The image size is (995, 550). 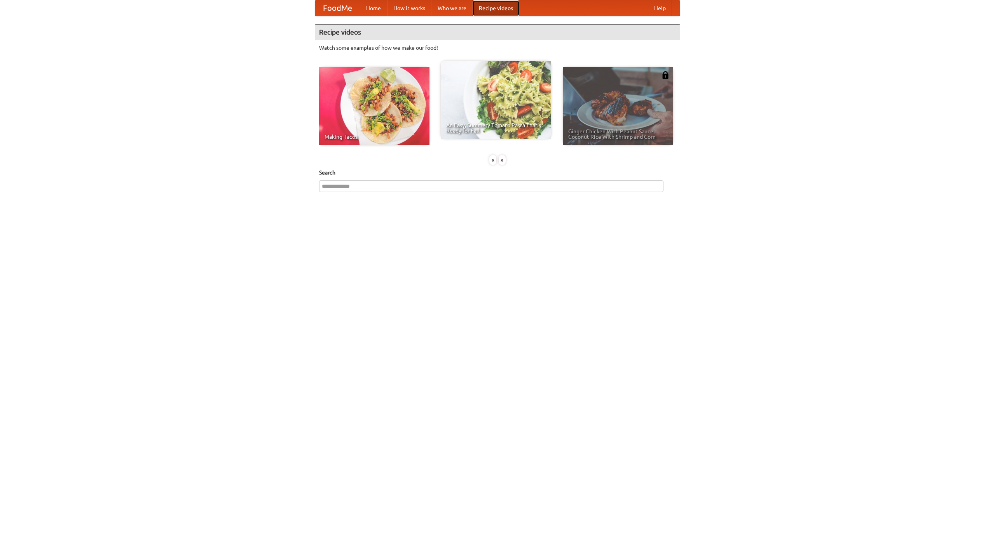 I want to click on a: How it works, so click(x=409, y=8).